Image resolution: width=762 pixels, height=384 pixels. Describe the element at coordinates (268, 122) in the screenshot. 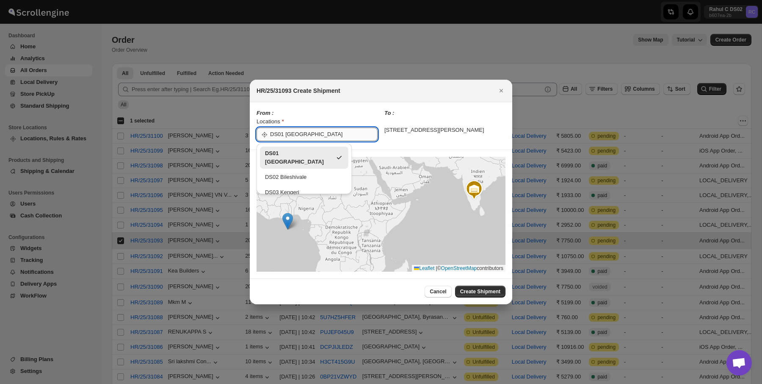

I see `div: Locations` at that location.